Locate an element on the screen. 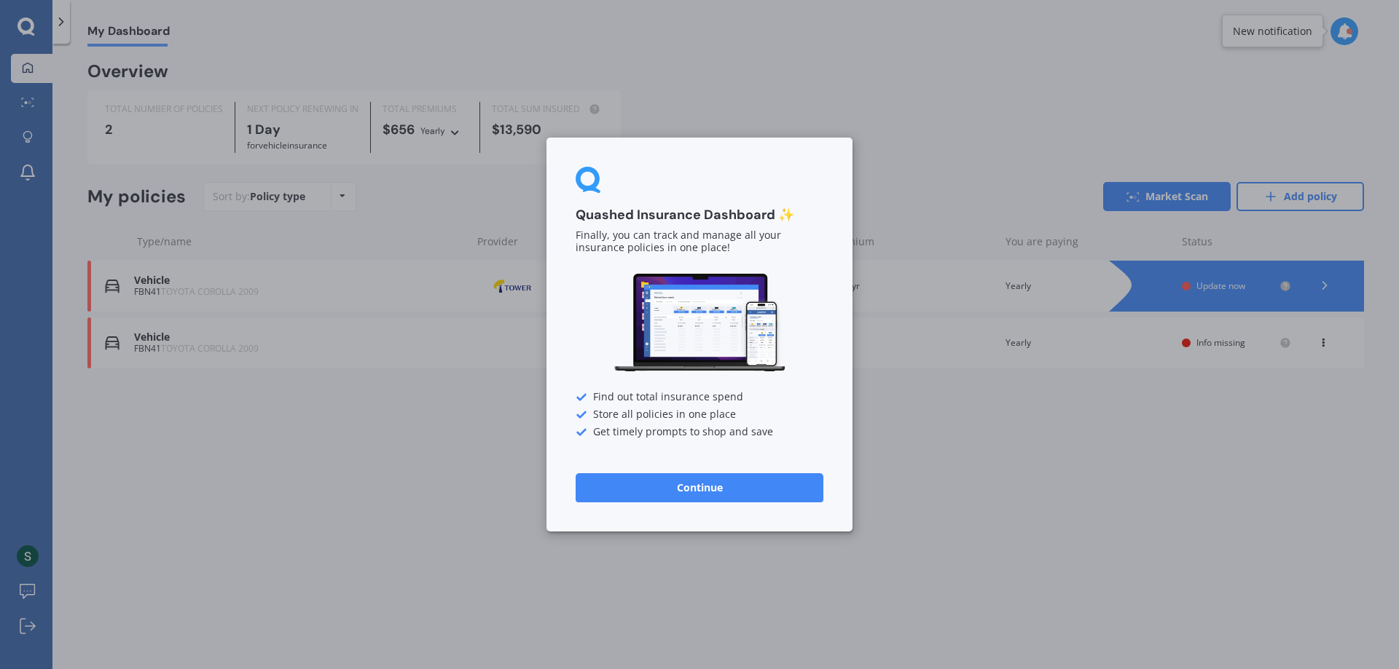 The height and width of the screenshot is (669, 1399). div: Find out total insurance spend is located at coordinates (699, 398).